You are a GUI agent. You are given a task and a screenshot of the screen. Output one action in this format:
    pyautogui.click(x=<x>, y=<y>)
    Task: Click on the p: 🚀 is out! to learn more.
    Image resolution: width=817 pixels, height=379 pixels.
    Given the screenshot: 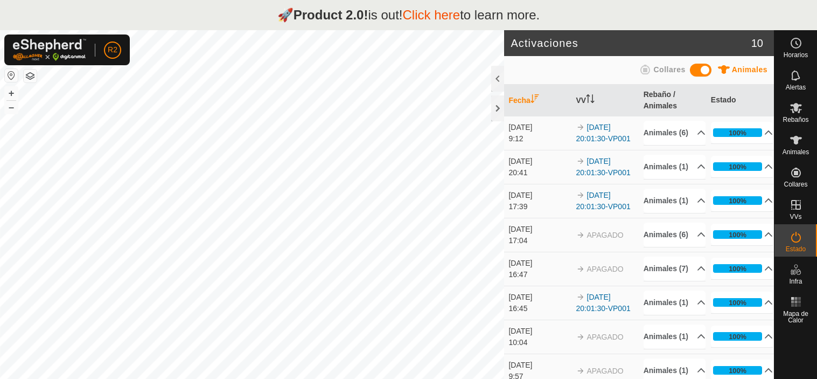 What is the action you would take?
    pyautogui.click(x=409, y=15)
    